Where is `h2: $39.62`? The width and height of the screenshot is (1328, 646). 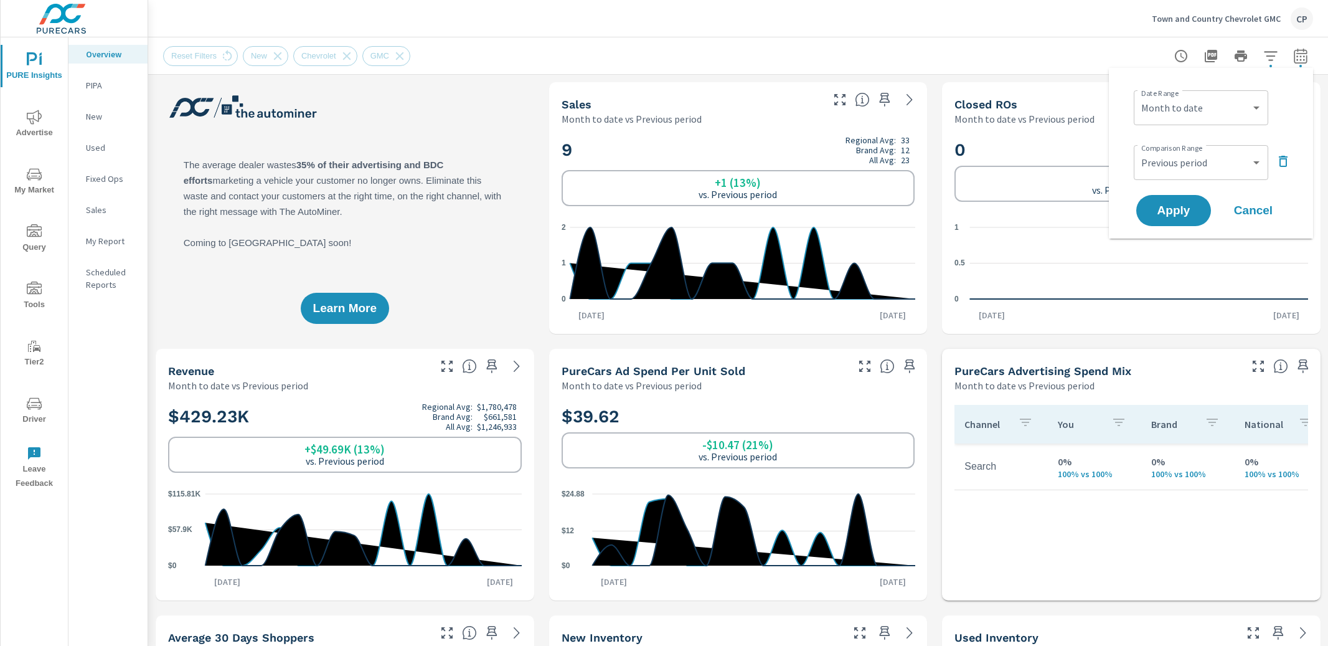
h2: $39.62 is located at coordinates (738, 416).